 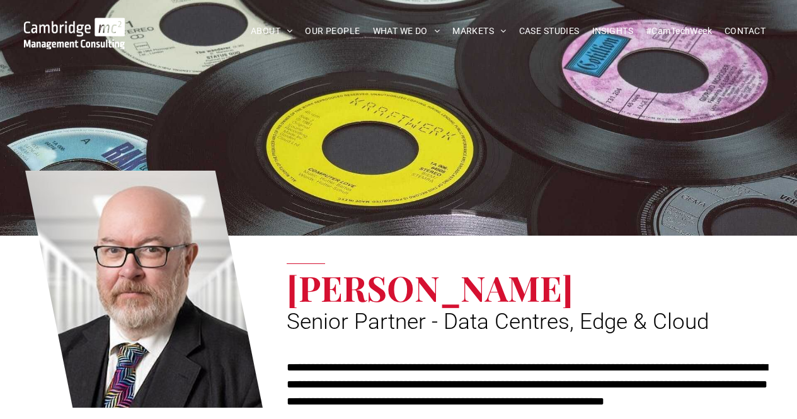 What do you see at coordinates (74, 26) in the screenshot?
I see `a: Your Business Transformed | Cambridge Management Consulting` at bounding box center [74, 26].